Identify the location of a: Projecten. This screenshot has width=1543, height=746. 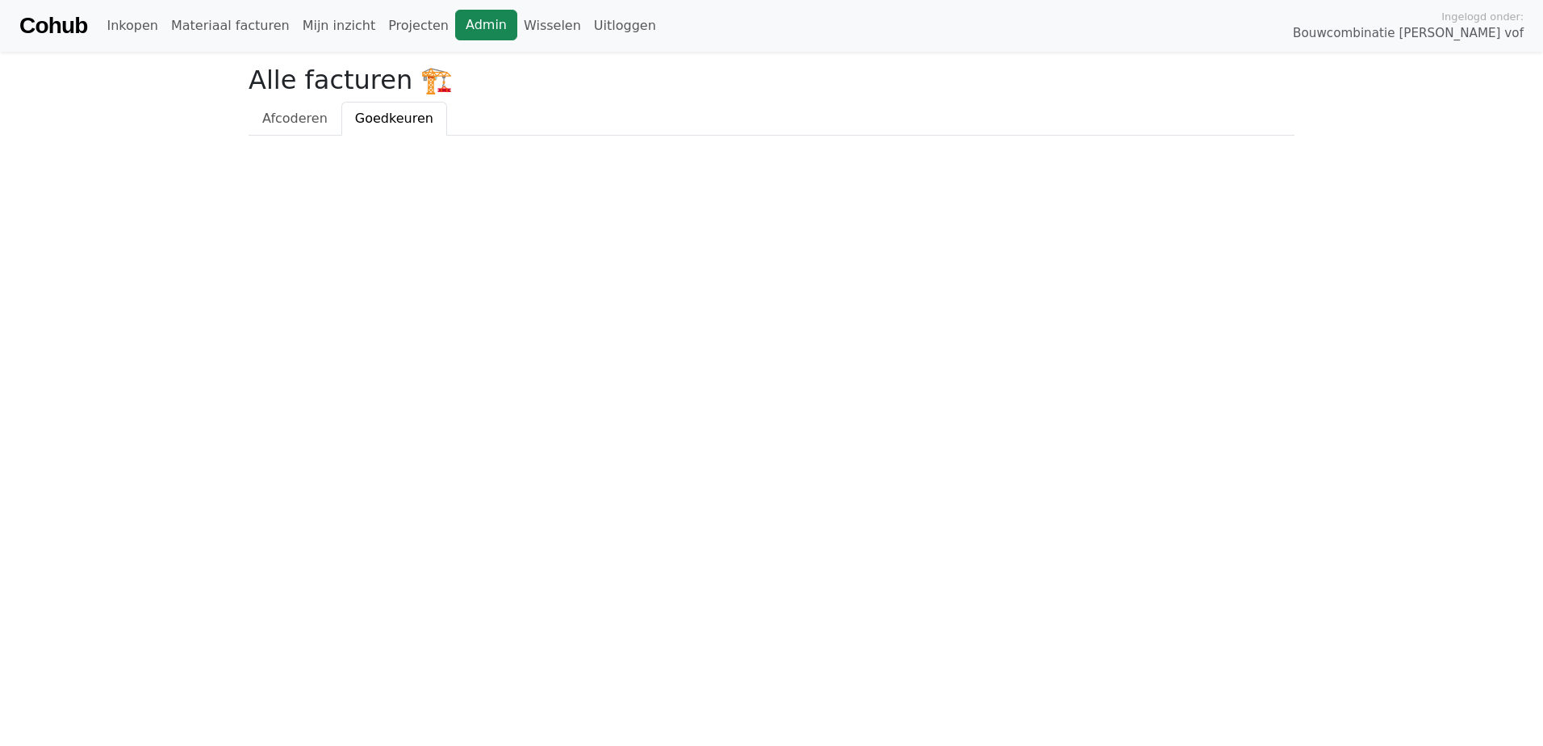
(418, 26).